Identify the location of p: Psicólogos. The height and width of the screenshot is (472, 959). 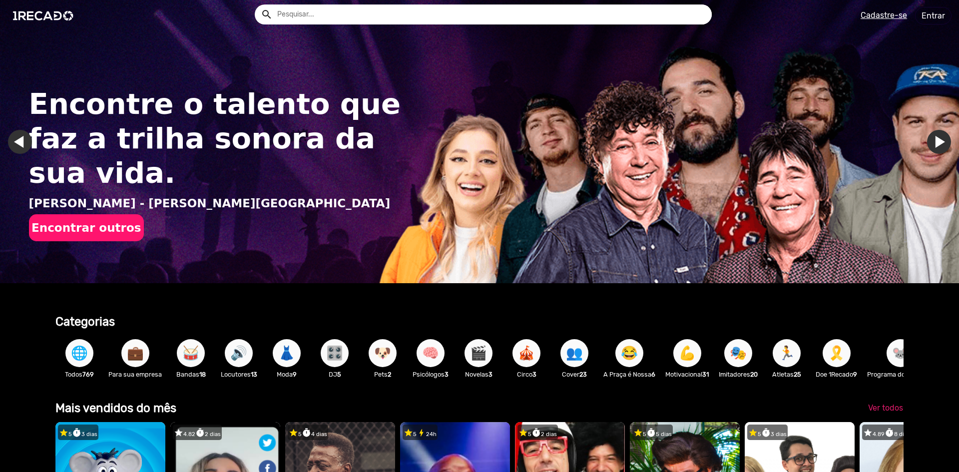
(431, 374).